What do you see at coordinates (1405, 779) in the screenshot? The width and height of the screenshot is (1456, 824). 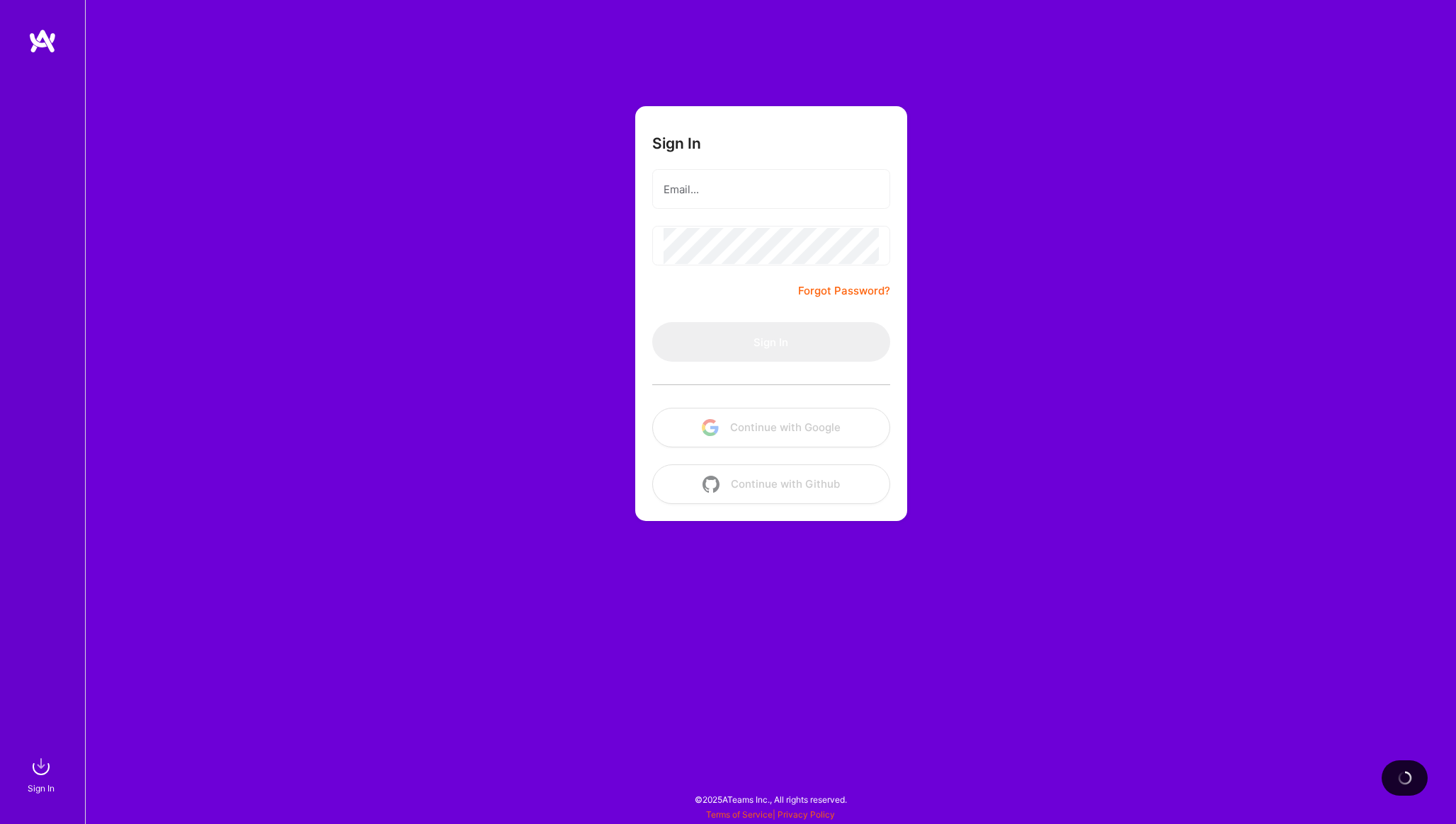 I see `img: loading` at bounding box center [1405, 779].